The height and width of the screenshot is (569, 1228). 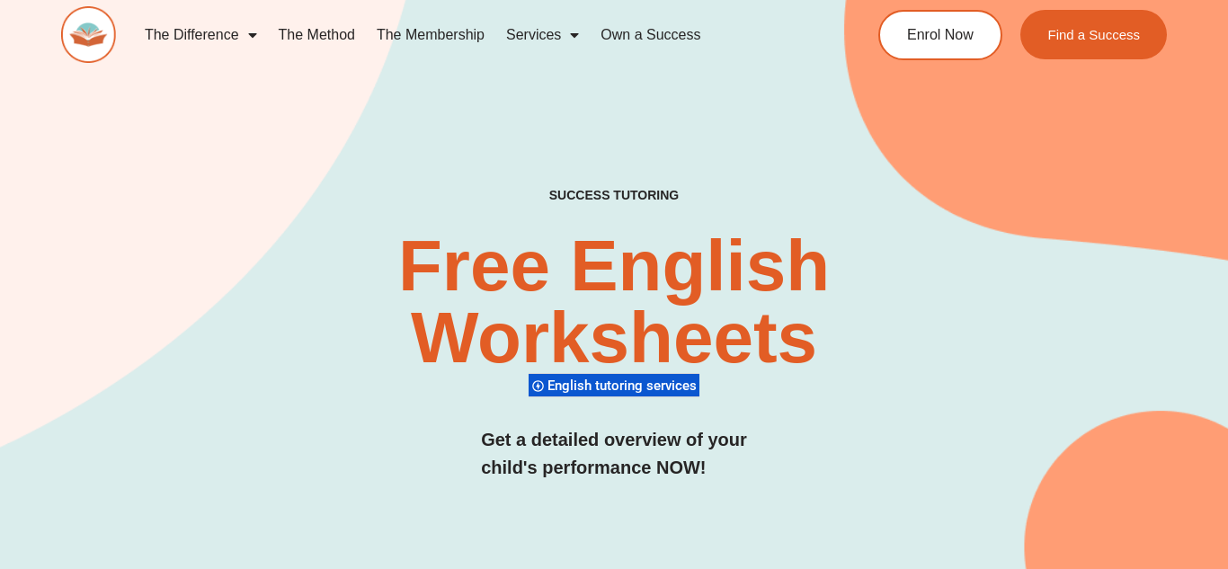 What do you see at coordinates (940, 35) in the screenshot?
I see `span: Enrol Now` at bounding box center [940, 35].